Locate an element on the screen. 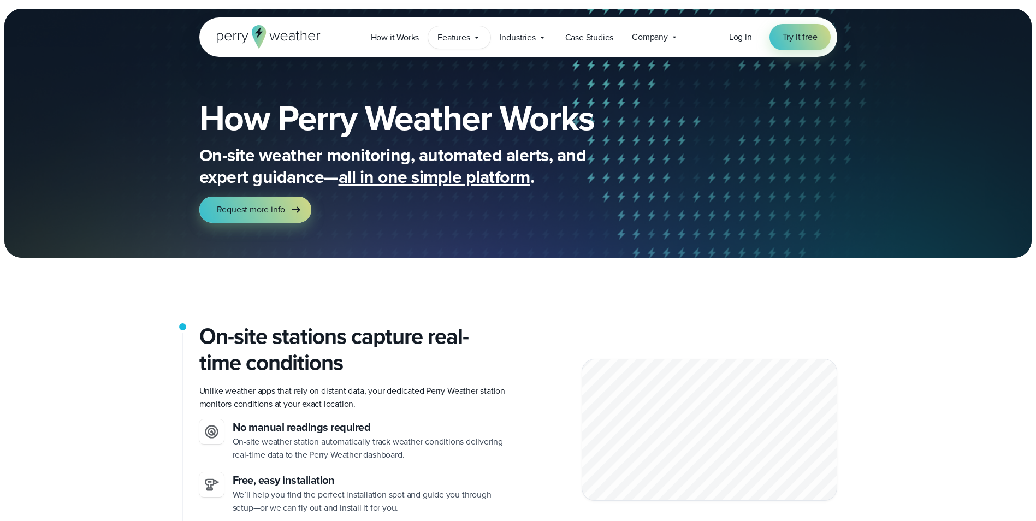 This screenshot has width=1036, height=521. a: Request more info is located at coordinates (256, 210).